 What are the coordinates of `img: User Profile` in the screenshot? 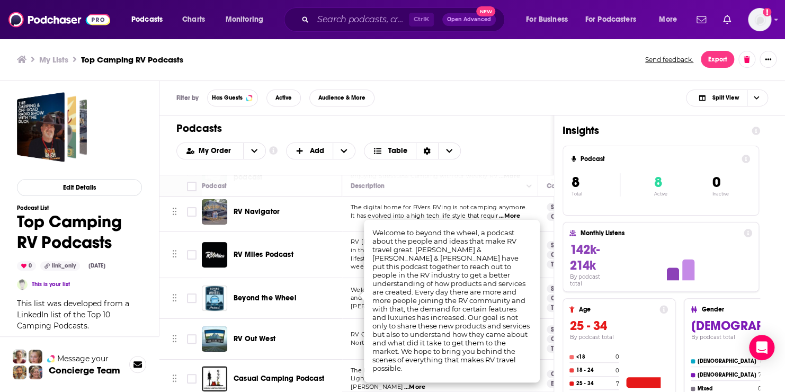 It's located at (760, 20).